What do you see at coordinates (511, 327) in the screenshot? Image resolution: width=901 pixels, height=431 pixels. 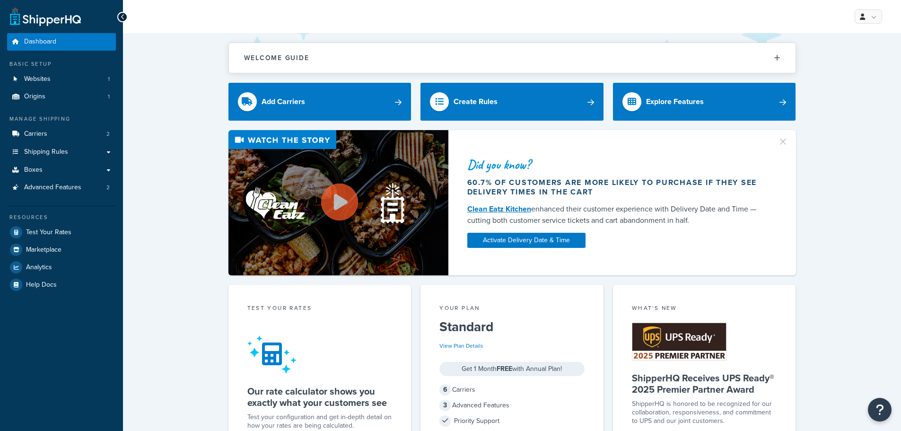 I see `h5: Standard` at bounding box center [511, 327].